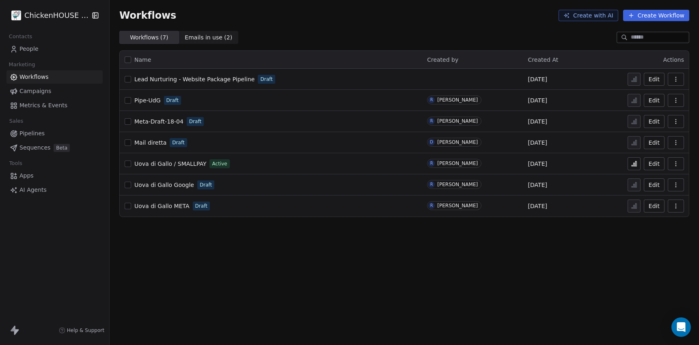  What do you see at coordinates (54, 91) in the screenshot?
I see `a: Campaigns` at bounding box center [54, 91].